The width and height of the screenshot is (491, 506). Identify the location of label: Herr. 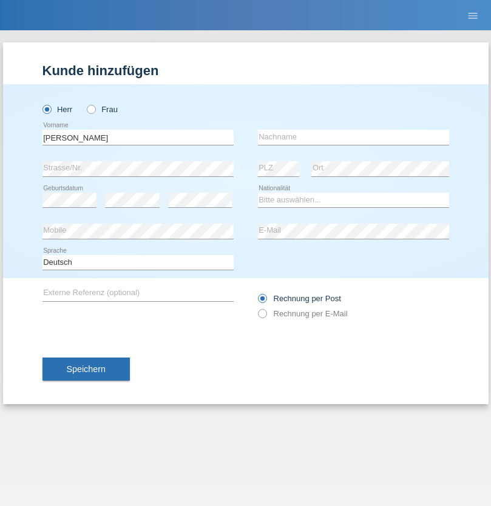
(58, 109).